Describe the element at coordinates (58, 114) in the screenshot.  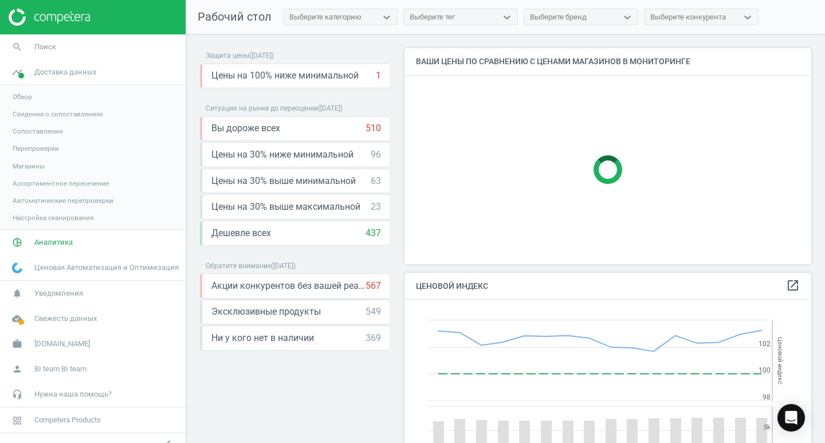
I see `span: Сведения о сопоставлениях` at that location.